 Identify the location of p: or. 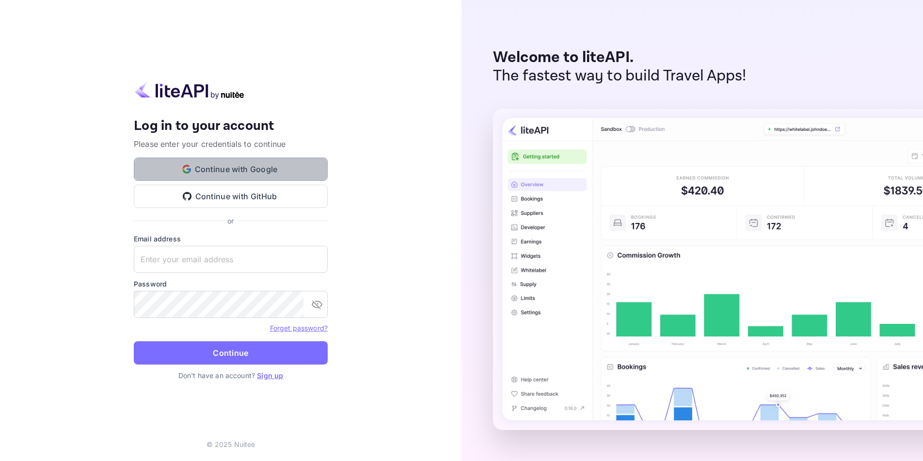
(230, 221).